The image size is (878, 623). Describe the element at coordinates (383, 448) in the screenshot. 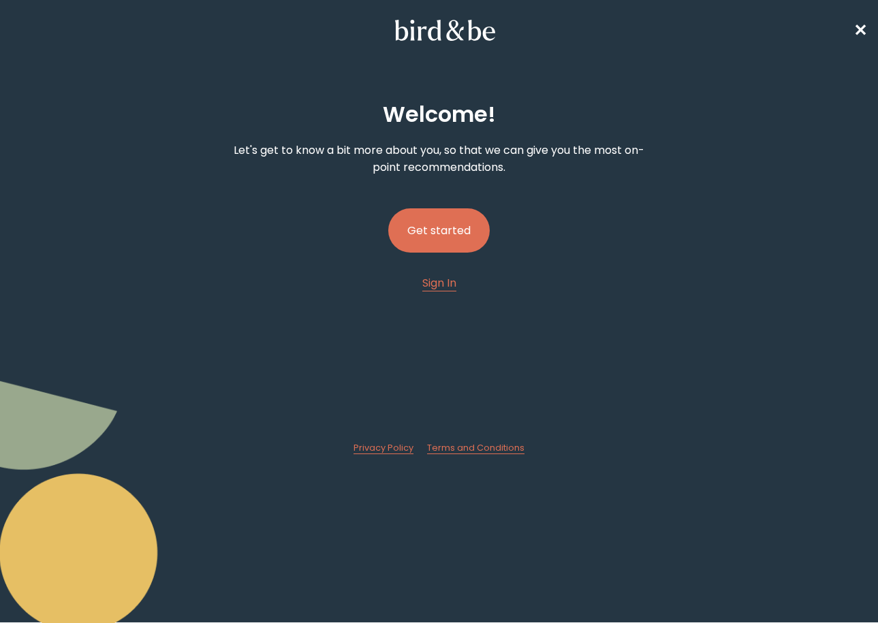

I see `a: Privacy Policy` at that location.